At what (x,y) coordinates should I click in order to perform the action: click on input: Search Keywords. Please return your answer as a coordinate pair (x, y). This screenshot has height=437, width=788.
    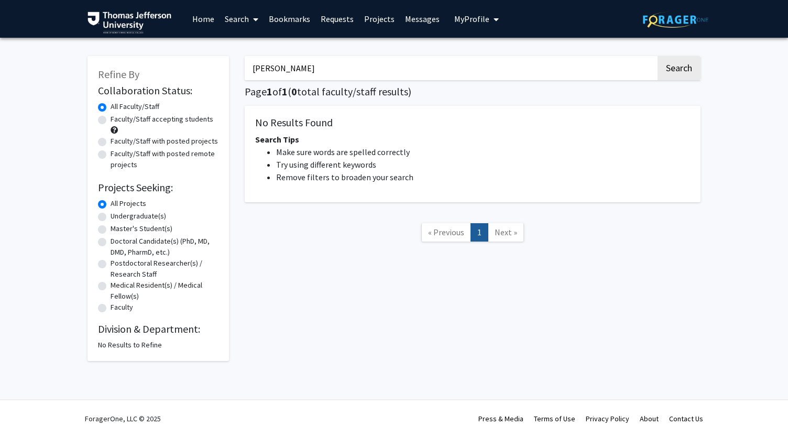
    Looking at the image, I should click on (450, 68).